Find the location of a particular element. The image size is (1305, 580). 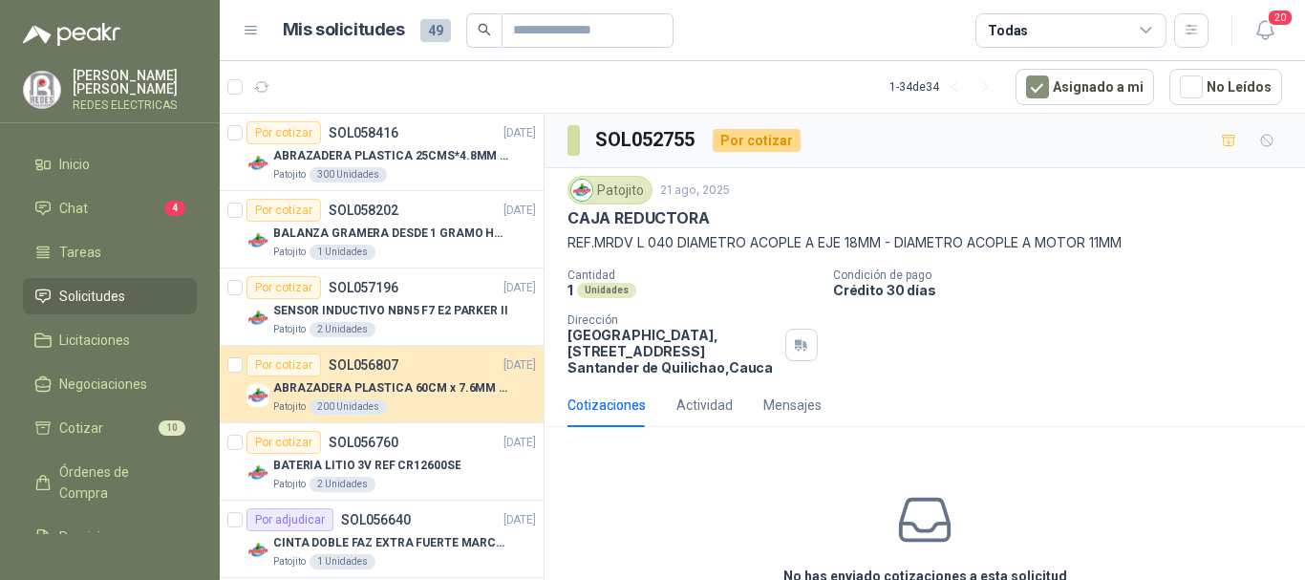

p: SOL058202 is located at coordinates (363, 210).